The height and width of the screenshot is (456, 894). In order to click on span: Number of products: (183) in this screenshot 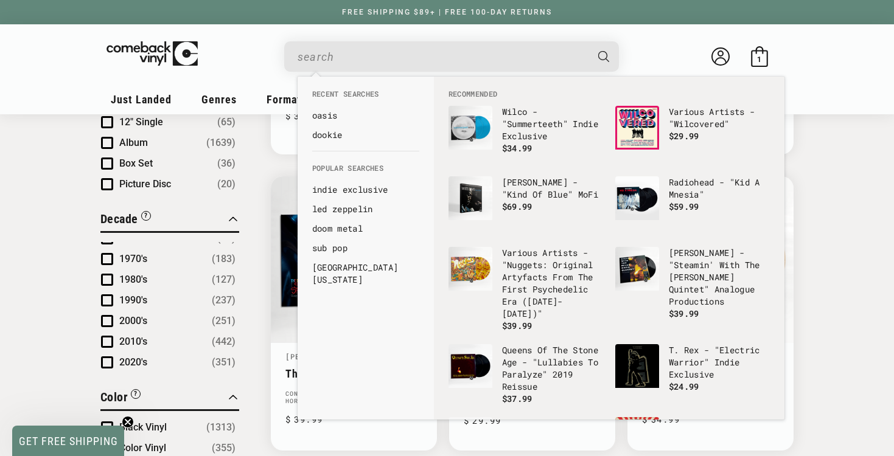, I will do `click(223, 259)`.